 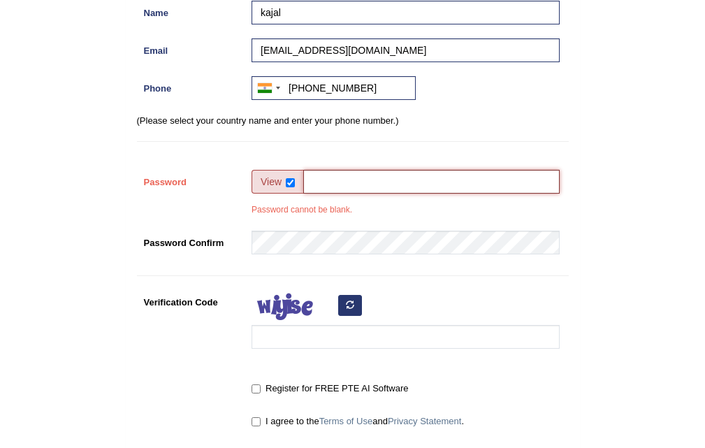 I want to click on label: I agree to the and ., so click(x=358, y=422).